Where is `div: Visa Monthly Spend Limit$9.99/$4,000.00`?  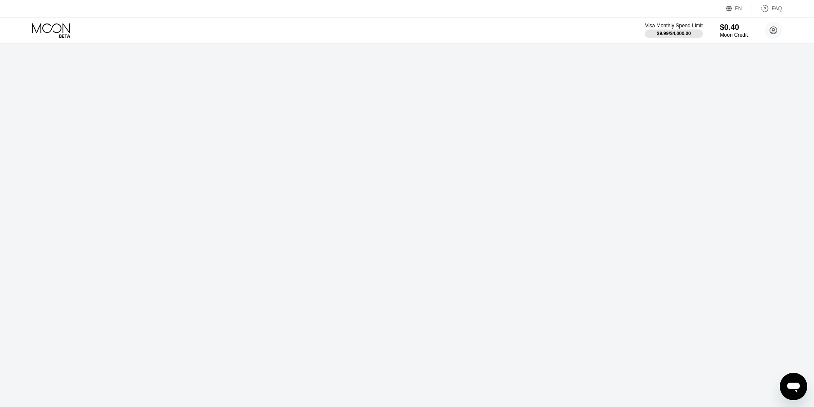 div: Visa Monthly Spend Limit$9.99/$4,000.00 is located at coordinates (674, 30).